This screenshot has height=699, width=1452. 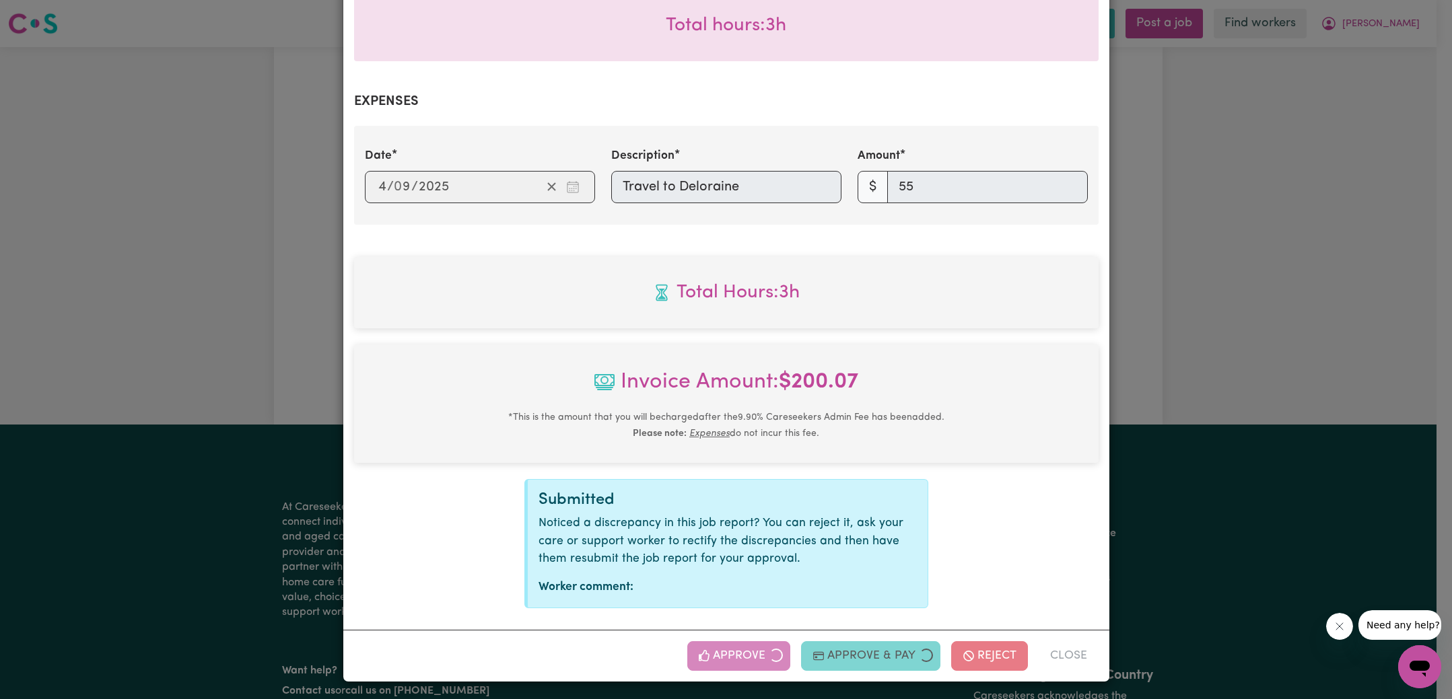 What do you see at coordinates (878, 156) in the screenshot?
I see `label: Amount` at bounding box center [878, 156].